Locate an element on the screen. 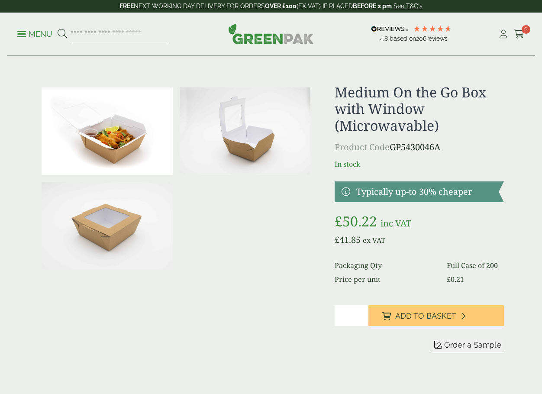 This screenshot has height=394, width=542. span: ex VAT is located at coordinates (374, 240).